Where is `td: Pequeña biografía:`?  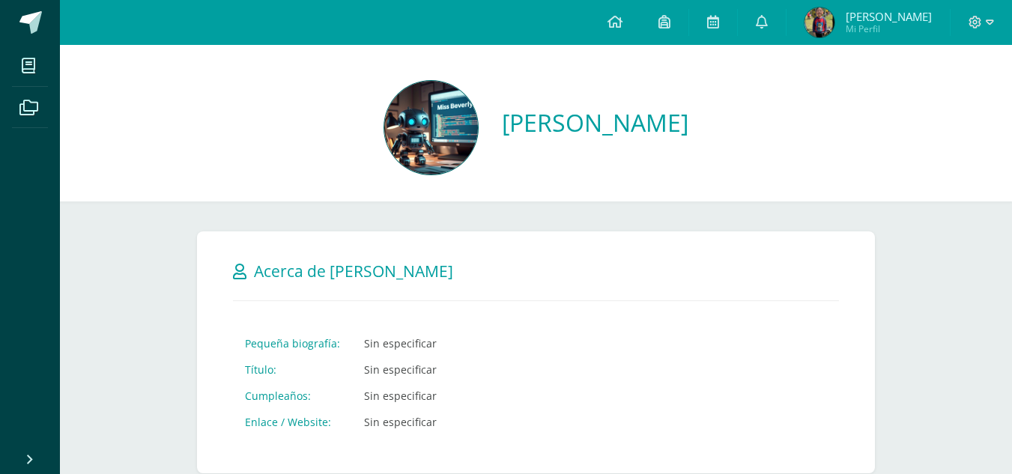
td: Pequeña biografía: is located at coordinates (292, 343).